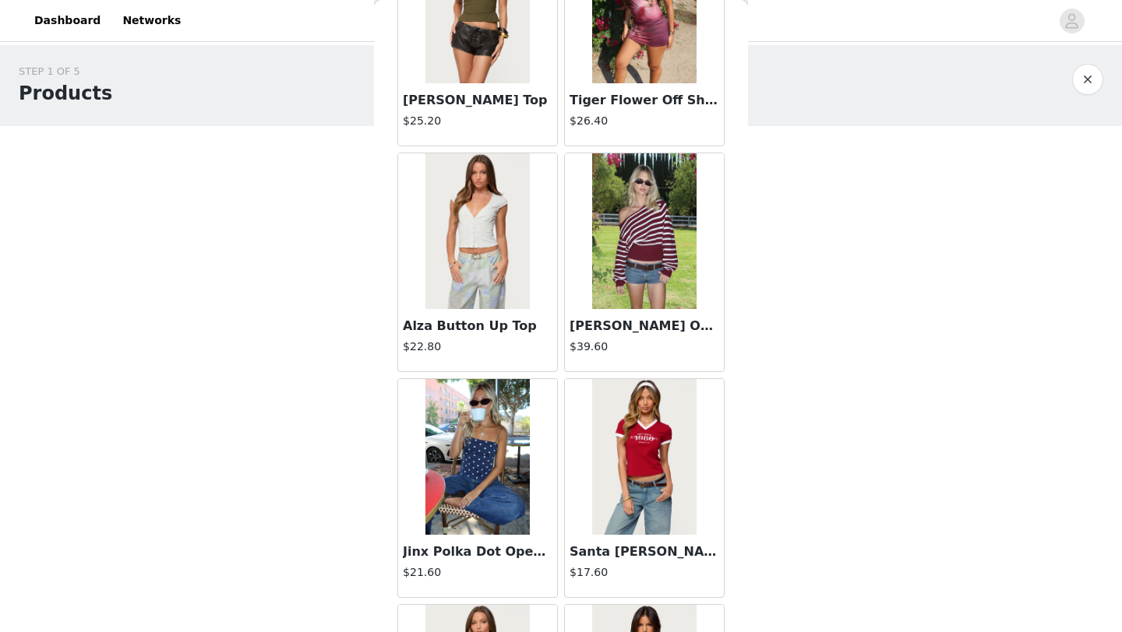 The height and width of the screenshot is (632, 1122). What do you see at coordinates (477, 121) in the screenshot?
I see `h4: $25.20` at bounding box center [477, 121].